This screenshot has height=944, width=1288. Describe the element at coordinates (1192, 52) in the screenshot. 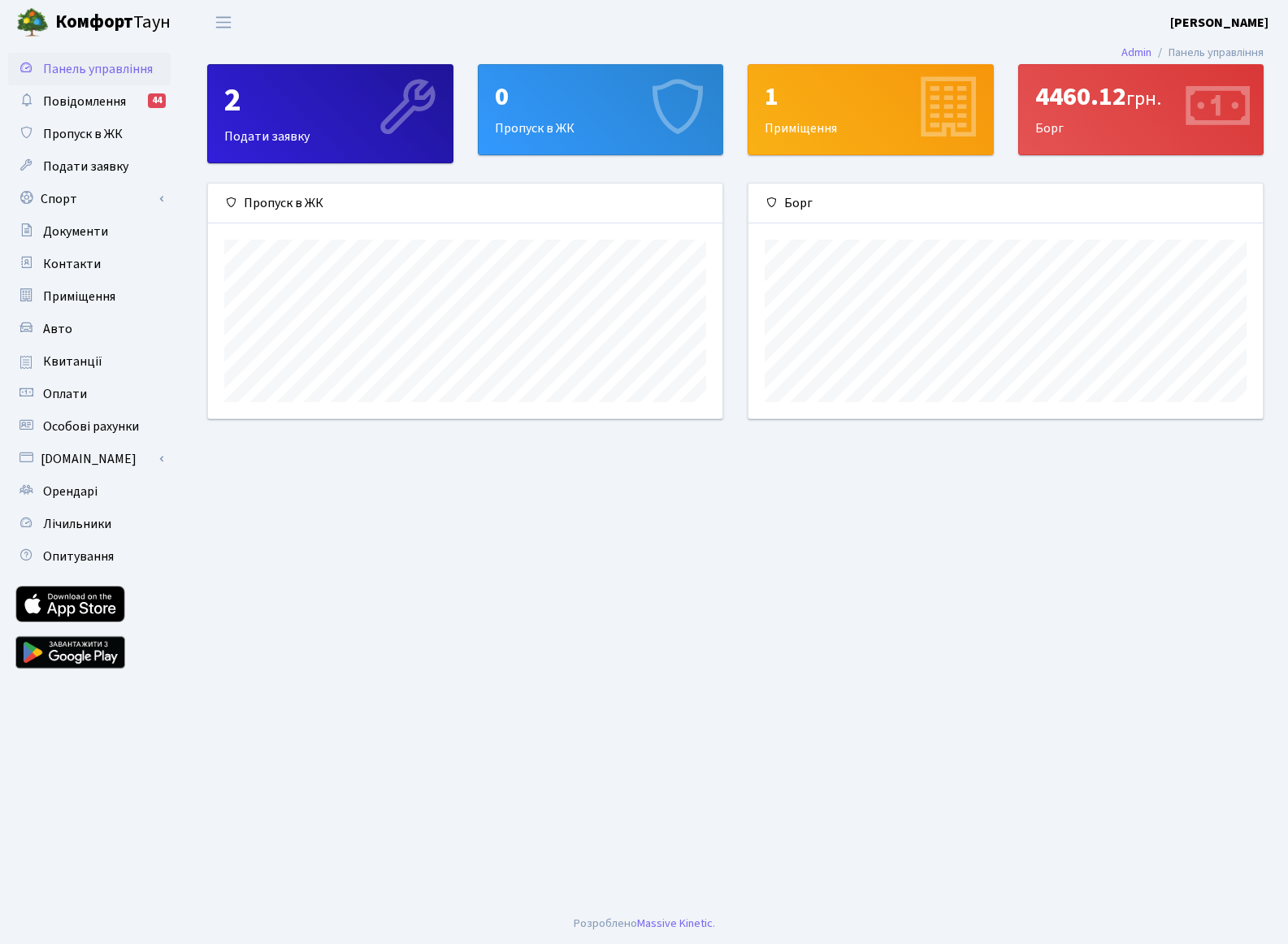

I see `nav: breadcrumb` at that location.